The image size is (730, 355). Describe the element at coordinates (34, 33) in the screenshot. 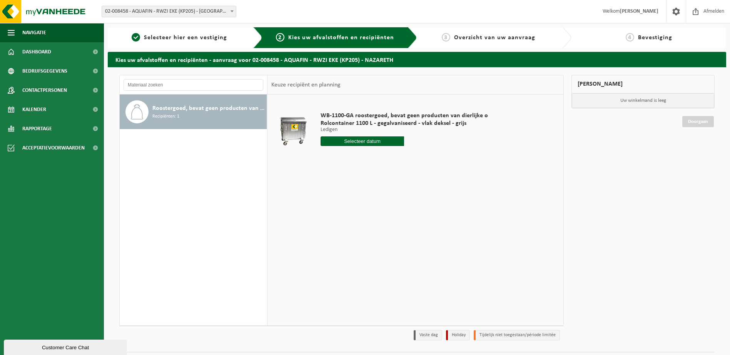

I see `span: Navigatie` at that location.